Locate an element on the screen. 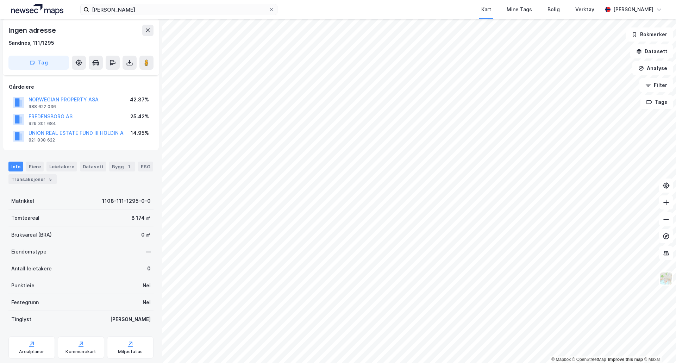 The image size is (676, 363). button: Tags is located at coordinates (656, 102).